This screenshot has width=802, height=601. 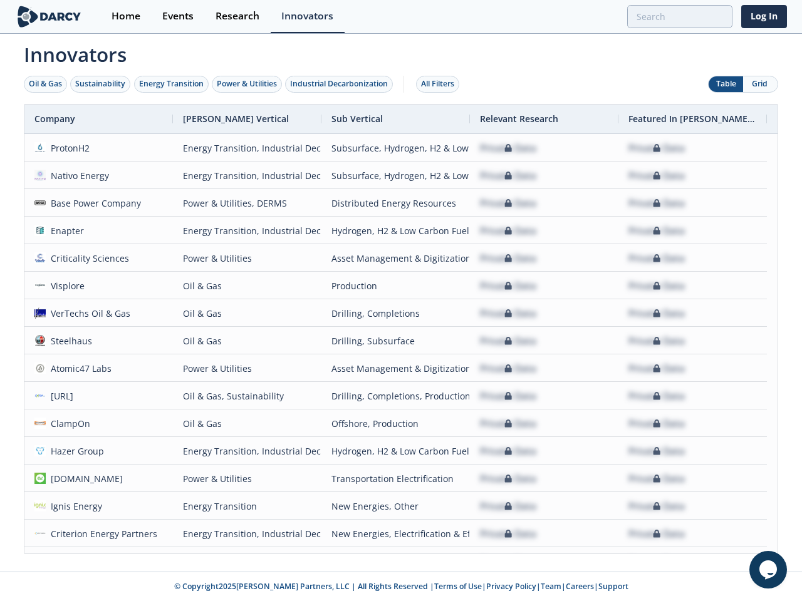 What do you see at coordinates (40, 148) in the screenshot?
I see `img: 9c95c6f0-4dc2-42bd-b77a-e8faea8af569` at bounding box center [40, 148].